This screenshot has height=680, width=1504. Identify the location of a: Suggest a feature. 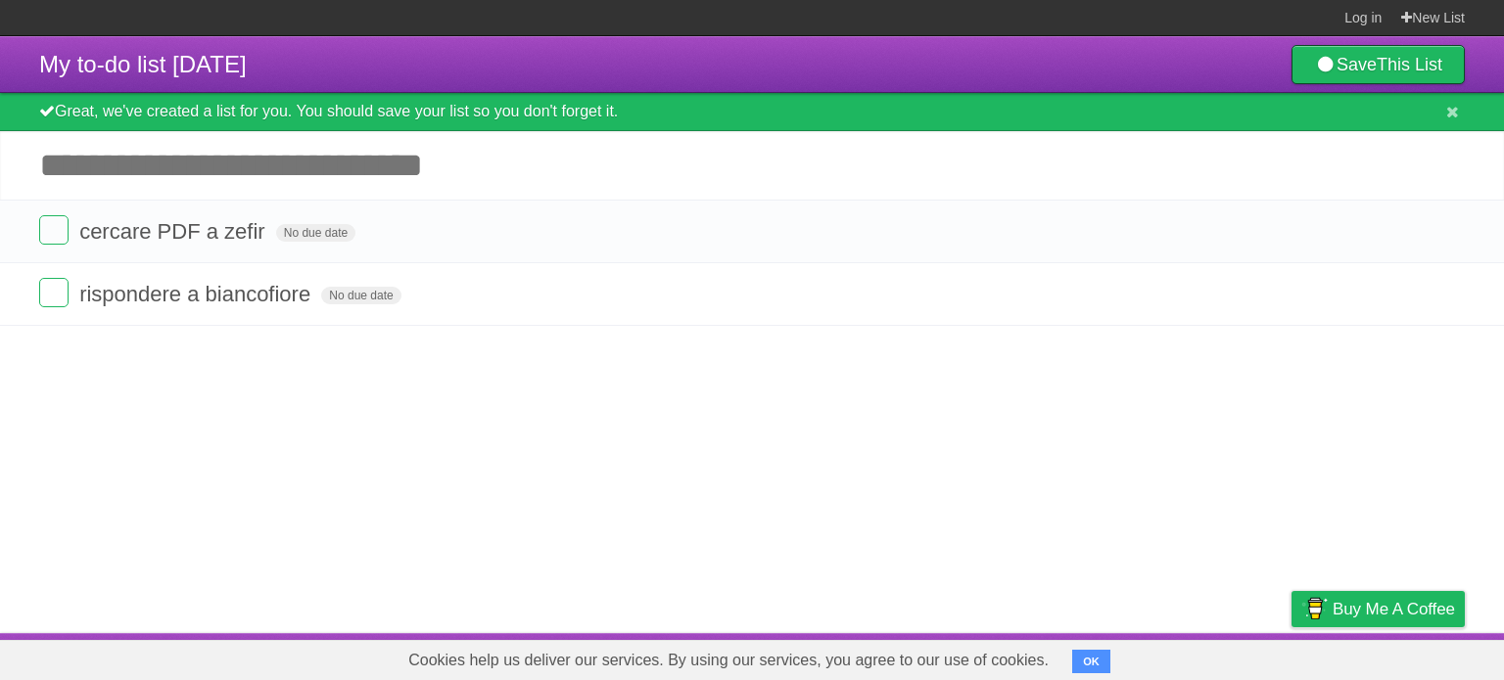
(1403, 657).